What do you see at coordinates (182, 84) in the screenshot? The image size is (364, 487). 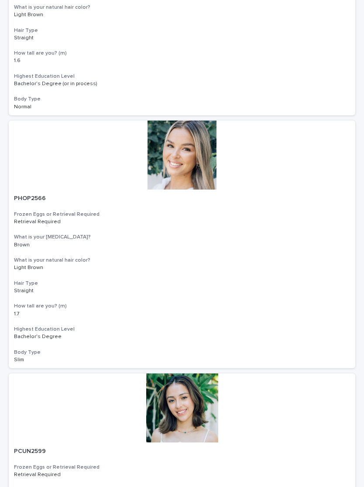 I see `p: Bachelor's Degree (or in process)` at bounding box center [182, 84].